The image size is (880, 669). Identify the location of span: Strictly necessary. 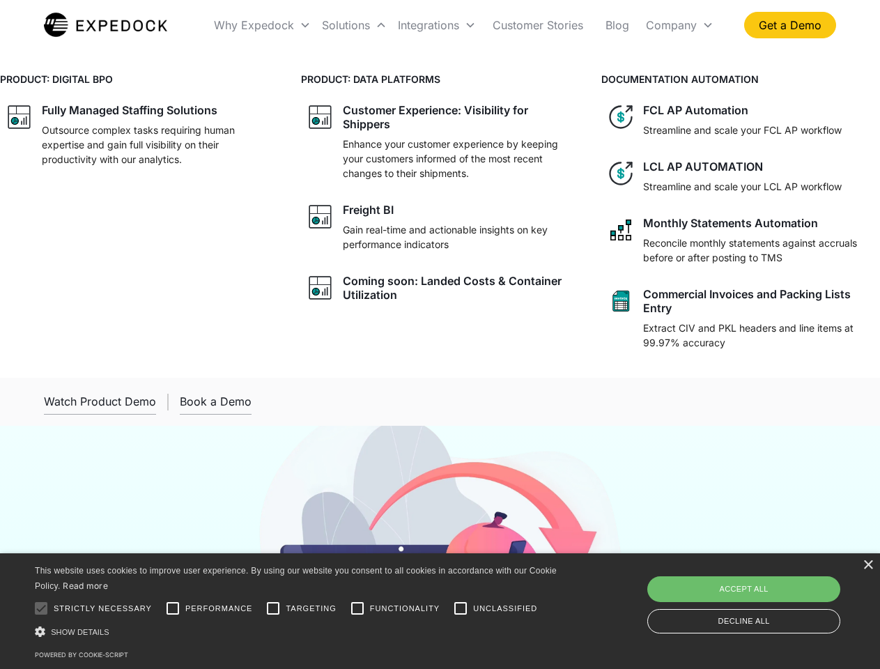
(102, 608).